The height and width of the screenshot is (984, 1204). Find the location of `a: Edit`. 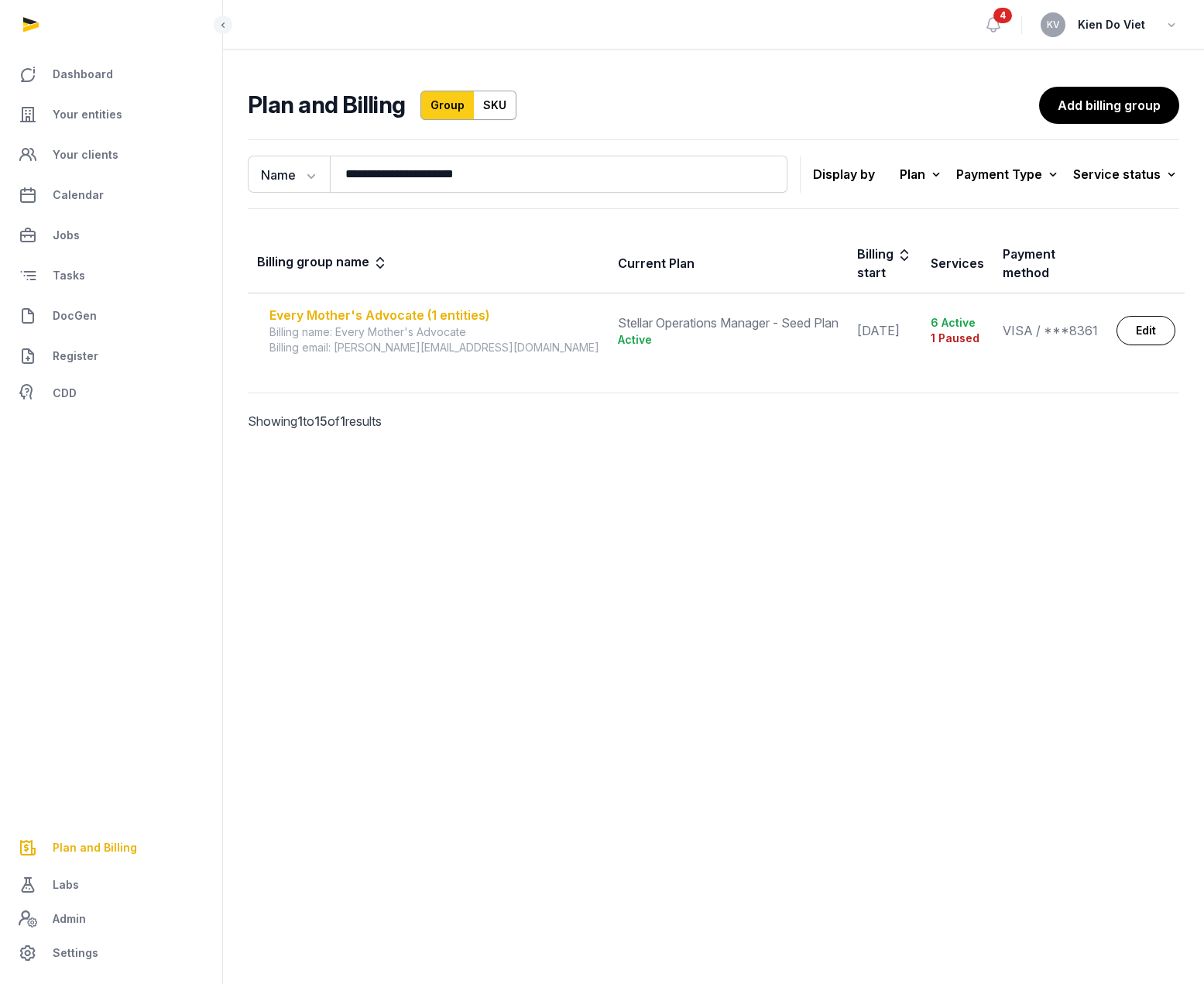

a: Edit is located at coordinates (1146, 331).